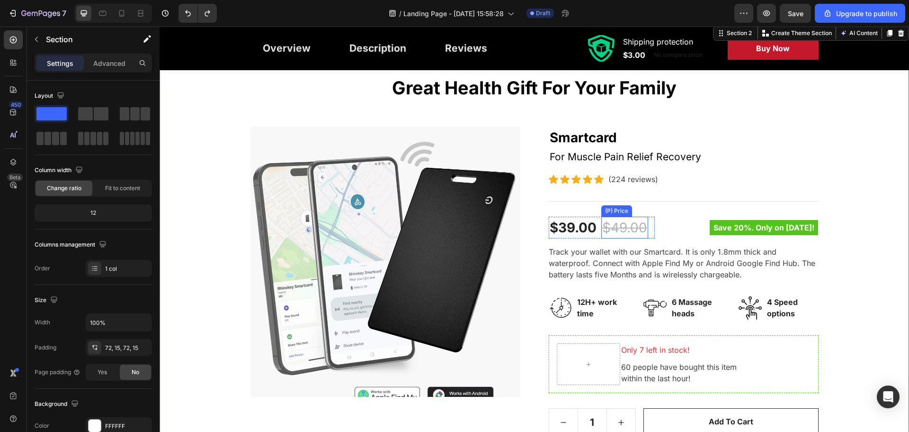 The width and height of the screenshot is (909, 432). Describe the element at coordinates (860, 13) in the screenshot. I see `div: Upgrade to publish` at that location.